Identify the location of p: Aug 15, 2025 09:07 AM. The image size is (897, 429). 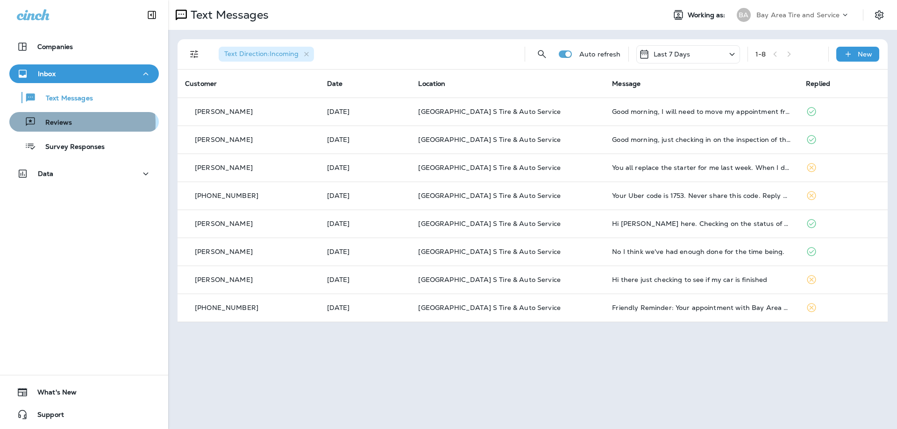
(365, 196).